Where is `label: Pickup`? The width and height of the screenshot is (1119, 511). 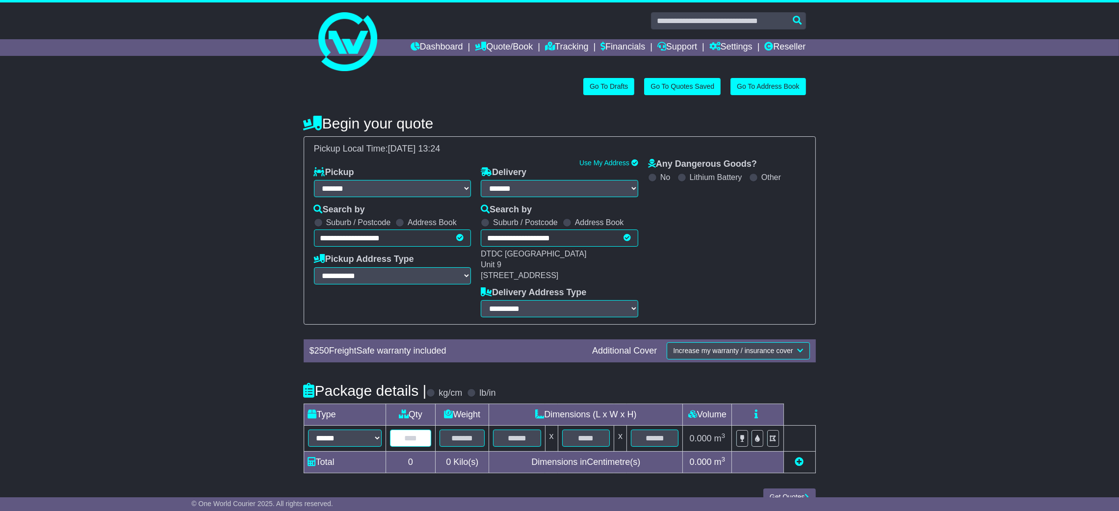 label: Pickup is located at coordinates (334, 173).